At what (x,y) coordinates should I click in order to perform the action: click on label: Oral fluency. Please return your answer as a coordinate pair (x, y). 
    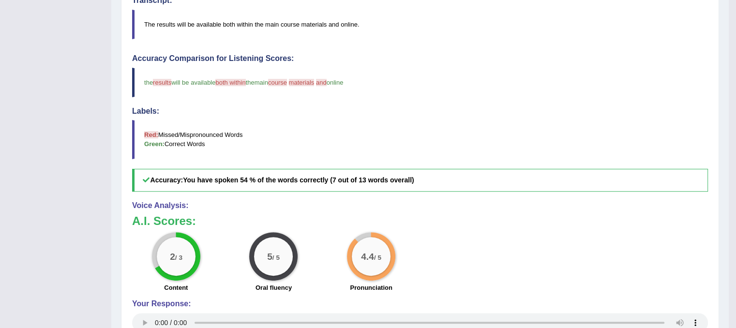
    Looking at the image, I should click on (273, 287).